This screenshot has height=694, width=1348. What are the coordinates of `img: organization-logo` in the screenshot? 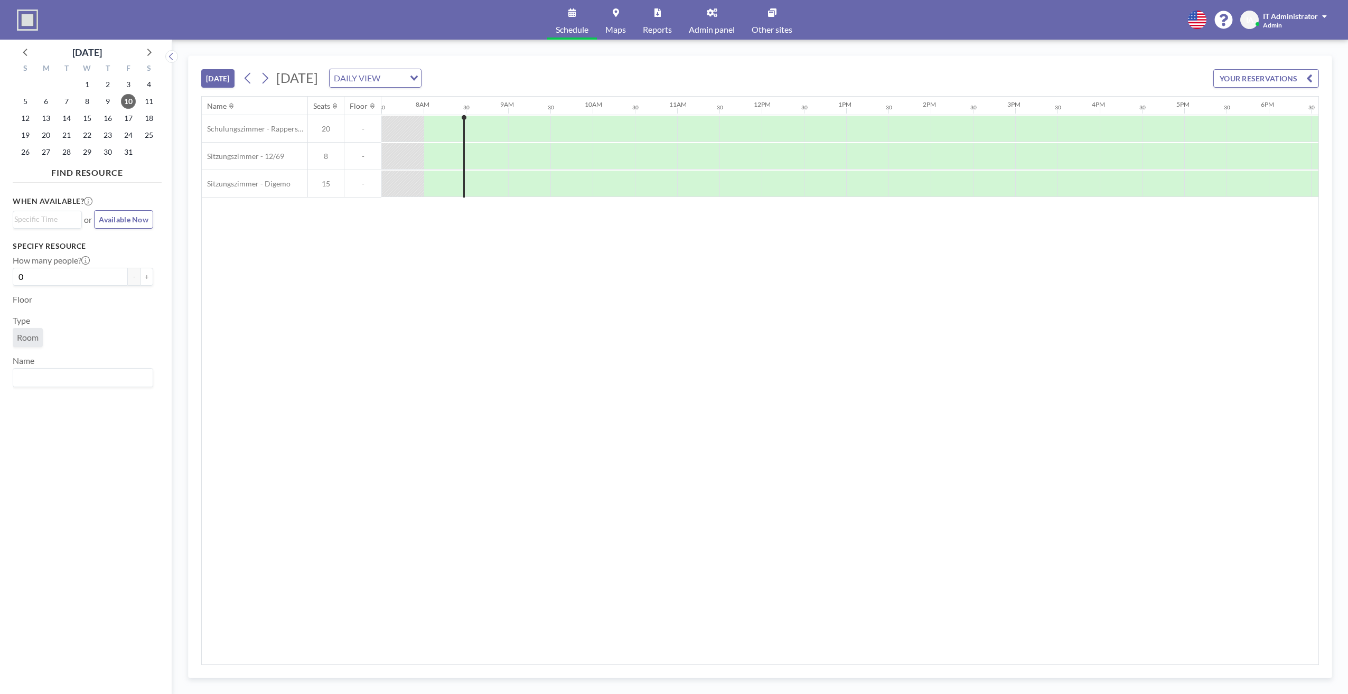 It's located at (27, 20).